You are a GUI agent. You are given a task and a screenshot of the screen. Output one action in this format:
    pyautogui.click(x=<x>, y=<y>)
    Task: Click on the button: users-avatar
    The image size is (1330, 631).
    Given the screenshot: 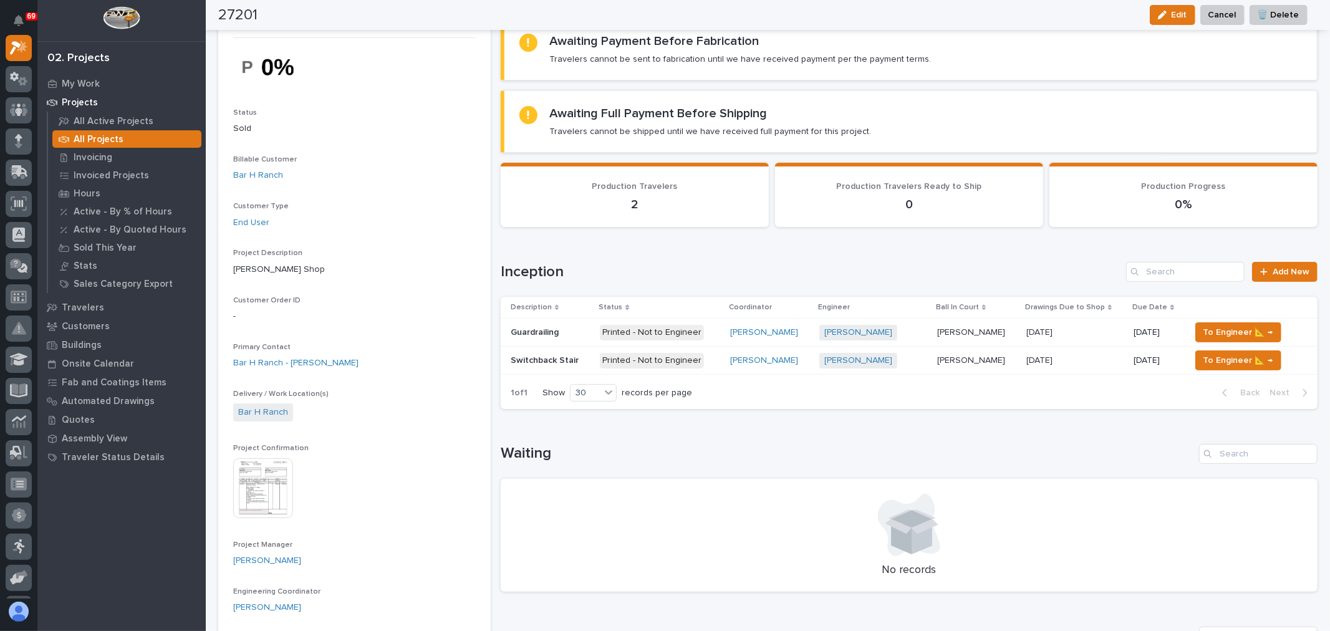 What is the action you would take?
    pyautogui.click(x=19, y=612)
    